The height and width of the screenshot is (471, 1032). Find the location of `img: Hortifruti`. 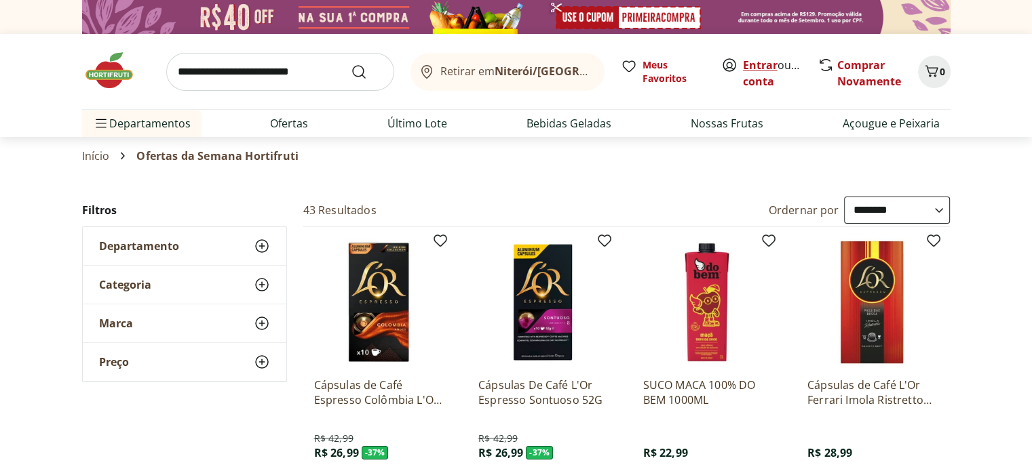

img: Hortifruti is located at coordinates (116, 71).